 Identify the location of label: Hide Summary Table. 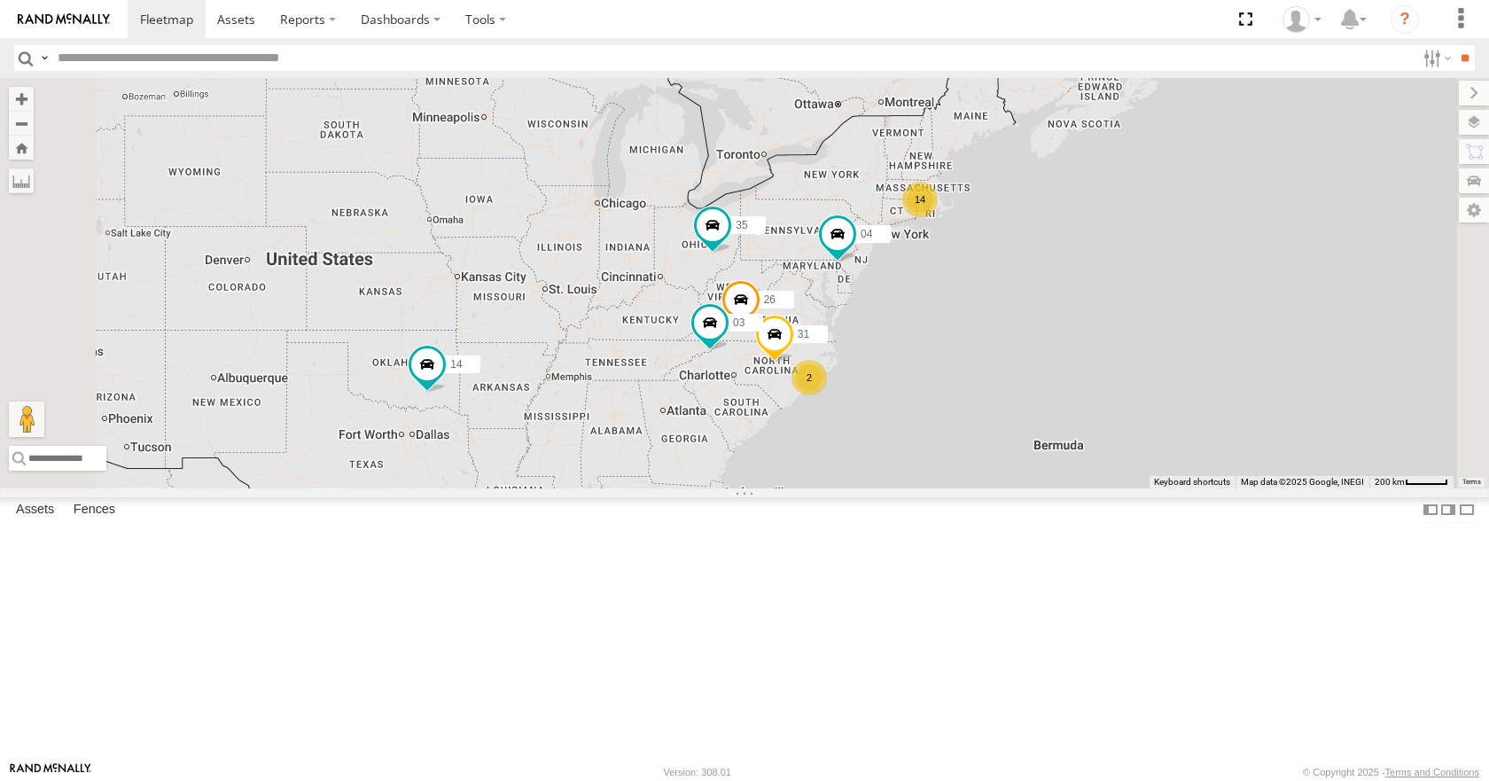
(1467, 510).